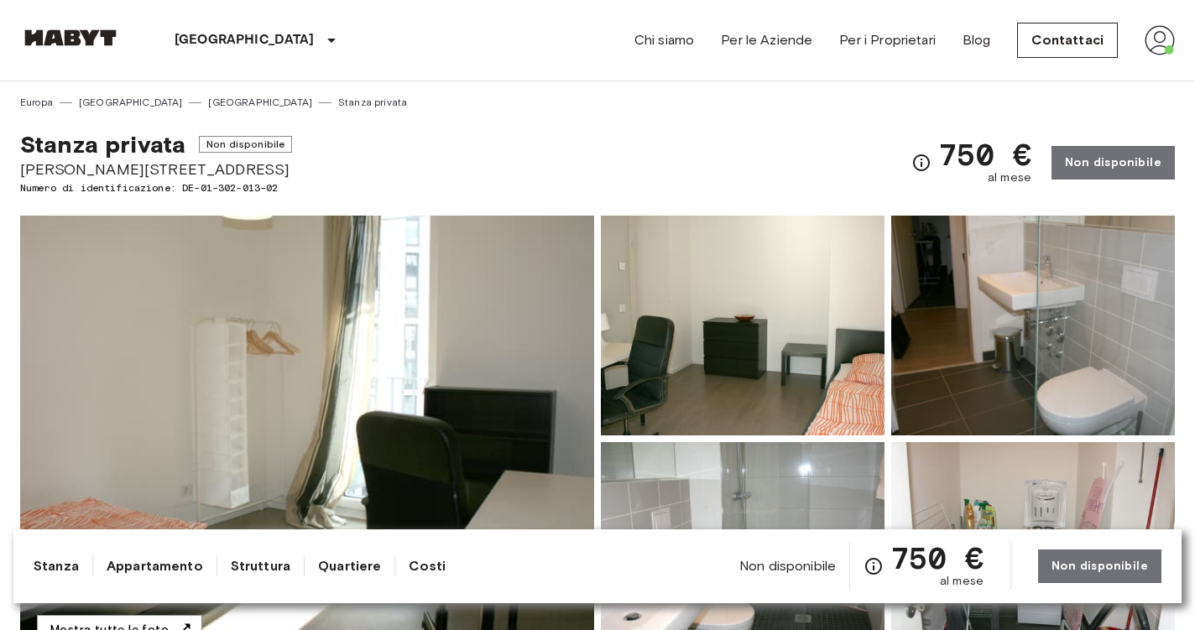 This screenshot has width=1195, height=630. Describe the element at coordinates (766, 40) in the screenshot. I see `a: Per le Aziende` at that location.